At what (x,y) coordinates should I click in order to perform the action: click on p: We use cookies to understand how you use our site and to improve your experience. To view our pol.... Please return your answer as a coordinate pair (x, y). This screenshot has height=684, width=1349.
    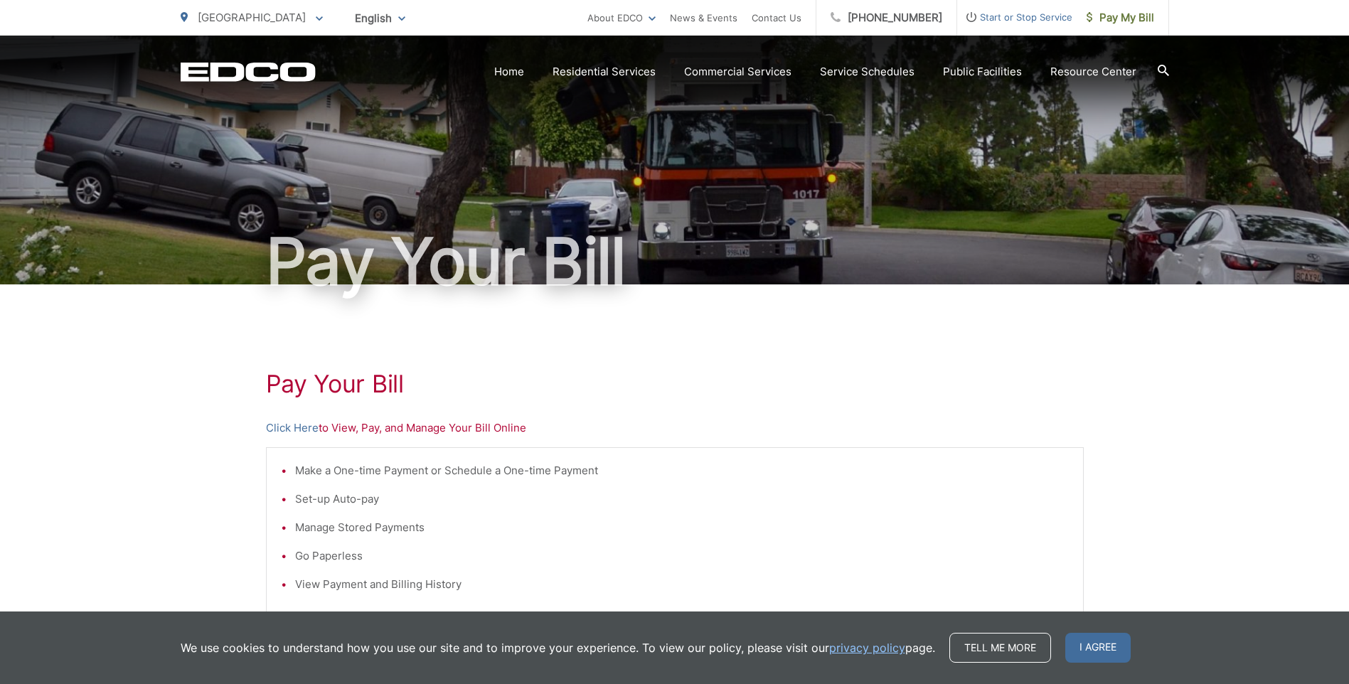
    Looking at the image, I should click on (558, 648).